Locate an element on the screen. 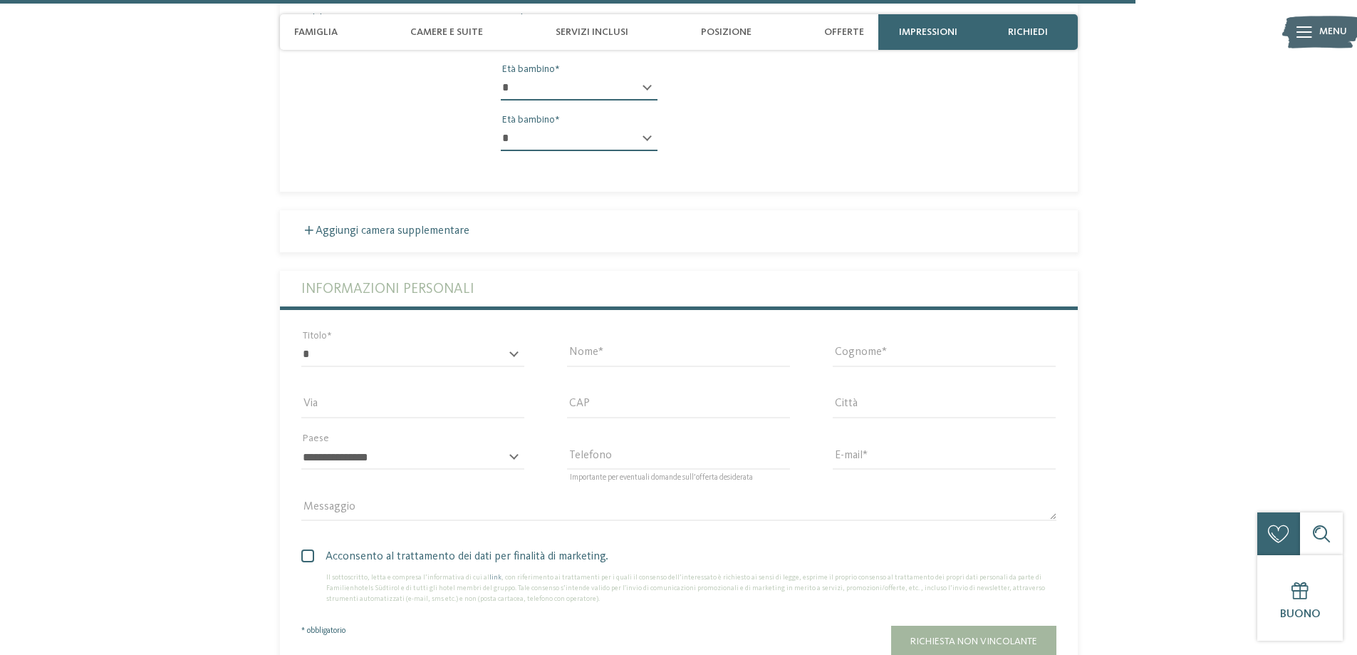 This screenshot has height=655, width=1357. span: Impressioni is located at coordinates (928, 32).